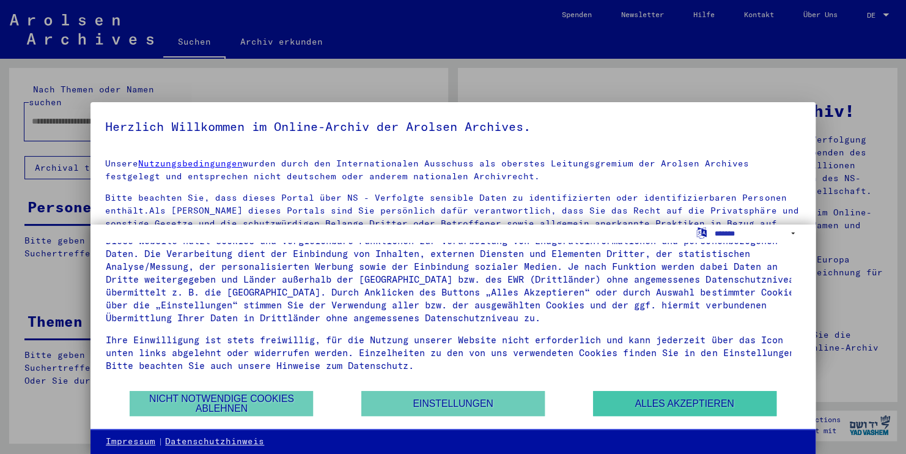  Describe the element at coordinates (453, 403) in the screenshot. I see `button: Einstellungen` at that location.